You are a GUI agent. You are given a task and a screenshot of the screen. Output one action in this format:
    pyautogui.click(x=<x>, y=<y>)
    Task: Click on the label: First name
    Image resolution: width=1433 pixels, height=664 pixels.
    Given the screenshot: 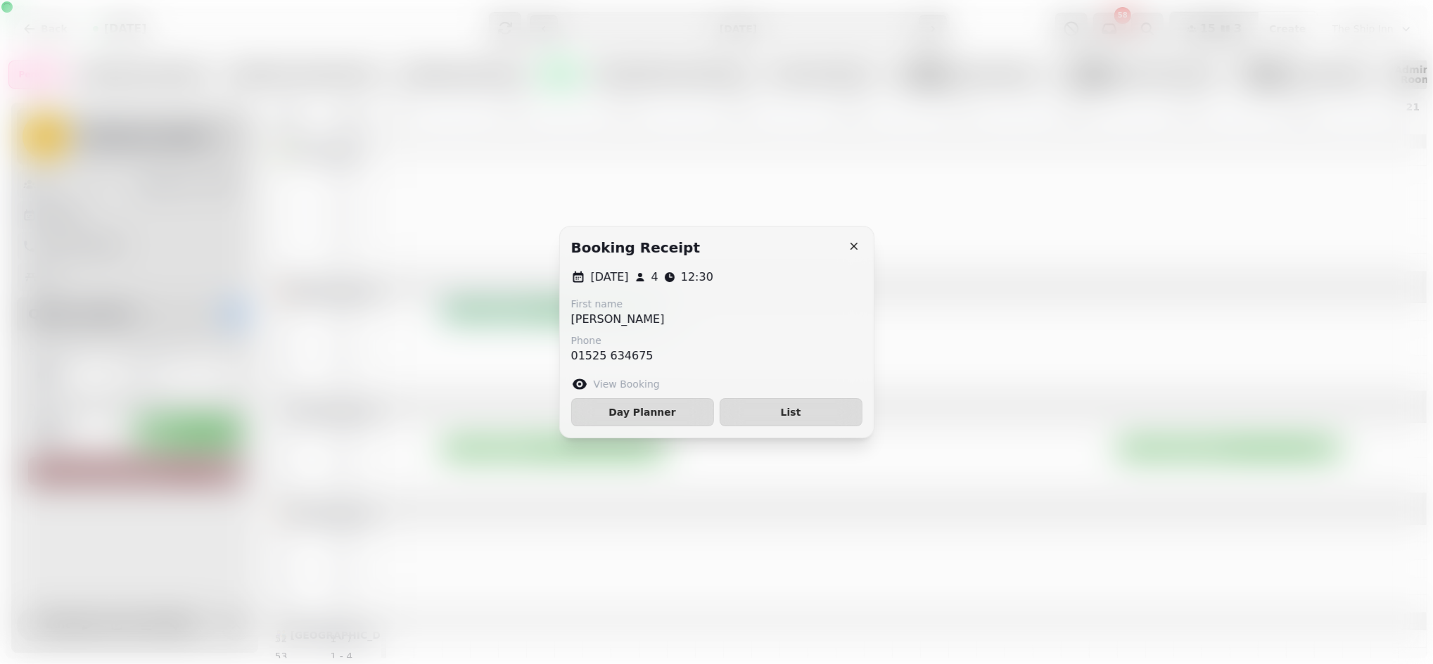 What is the action you would take?
    pyautogui.click(x=618, y=304)
    